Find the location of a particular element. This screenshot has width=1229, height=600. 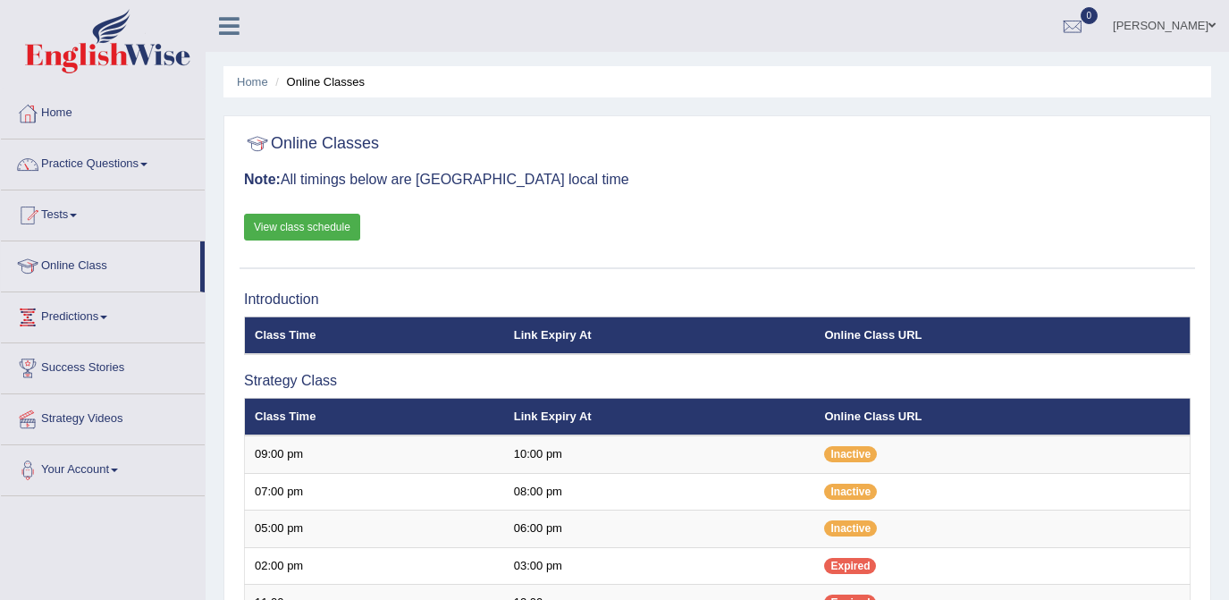

li: Online Classes is located at coordinates (317, 81).